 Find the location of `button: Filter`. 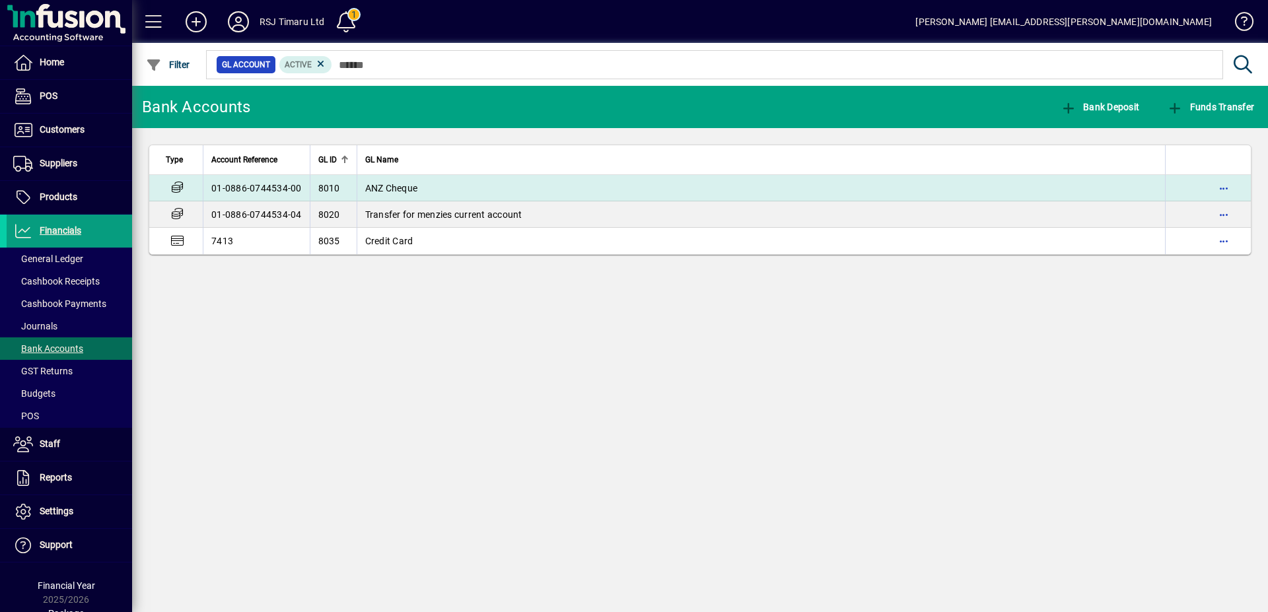

button: Filter is located at coordinates (168, 65).